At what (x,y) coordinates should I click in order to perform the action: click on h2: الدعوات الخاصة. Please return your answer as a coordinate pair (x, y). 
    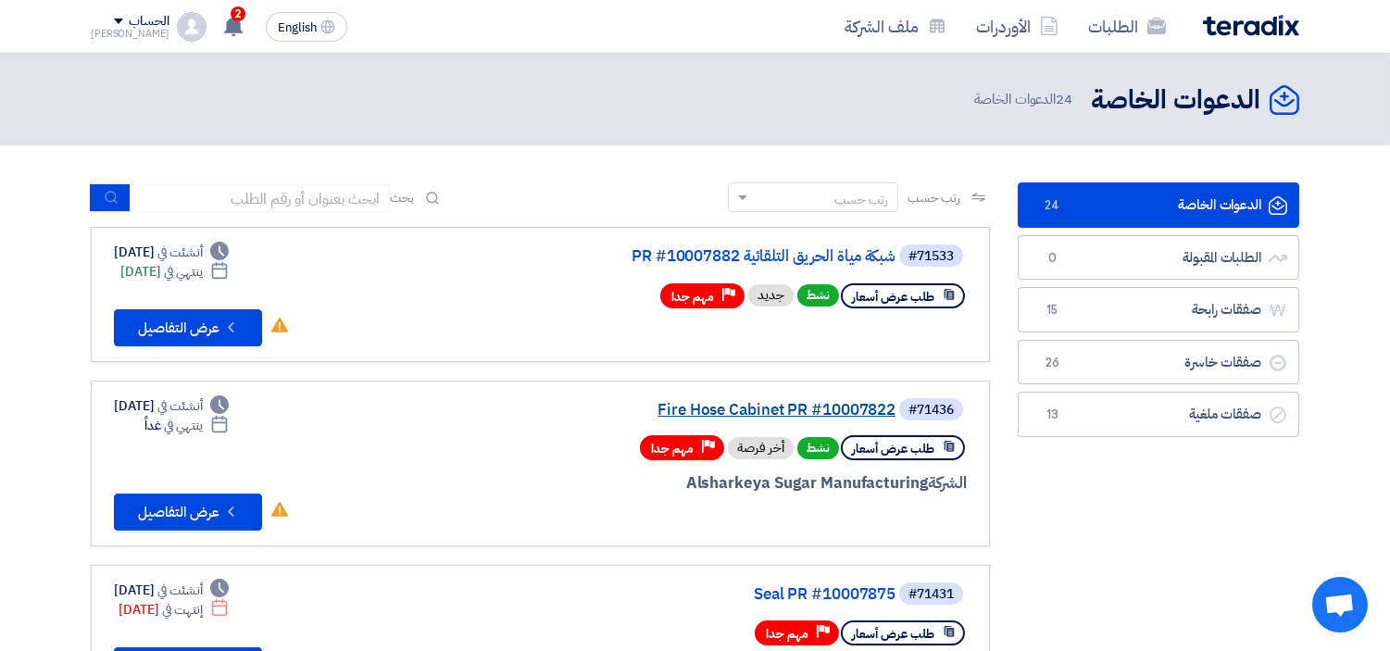
    Looking at the image, I should click on (1175, 100).